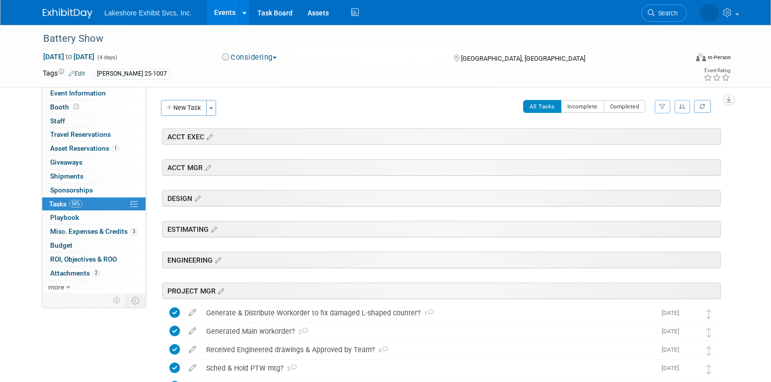 This screenshot has width=771, height=382. I want to click on div: ESTIMATING, so click(441, 229).